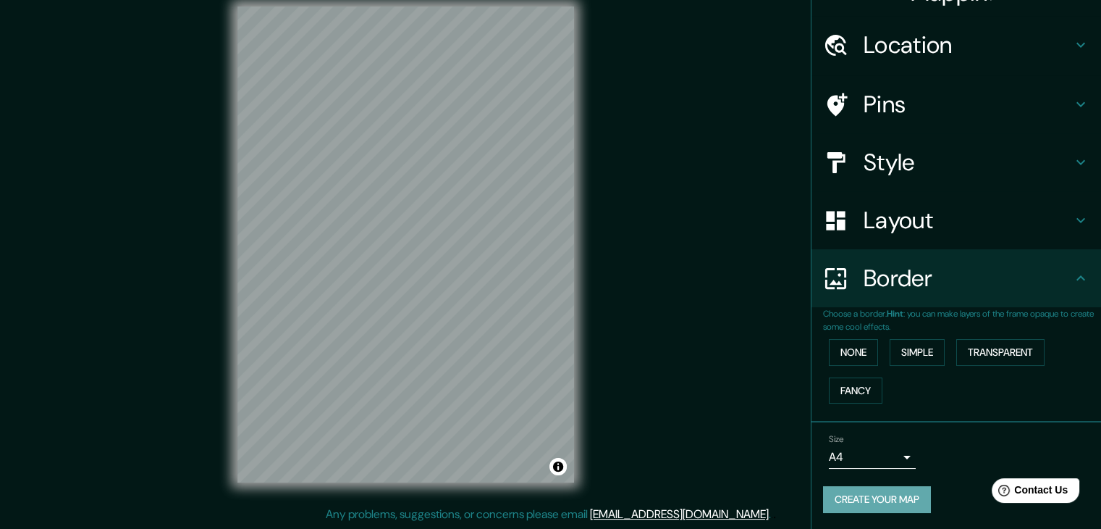 Image resolution: width=1101 pixels, height=529 pixels. What do you see at coordinates (957, 104) in the screenshot?
I see `div: Pins` at bounding box center [957, 104].